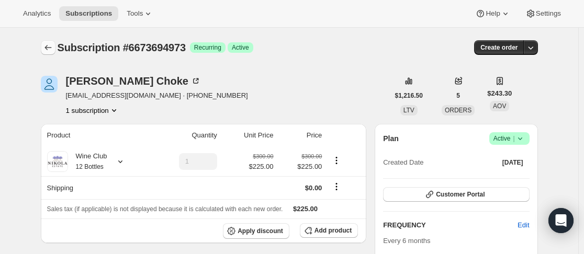 Image resolution: width=584 pixels, height=254 pixels. Describe the element at coordinates (409, 96) in the screenshot. I see `button: $1,216.50` at that location.